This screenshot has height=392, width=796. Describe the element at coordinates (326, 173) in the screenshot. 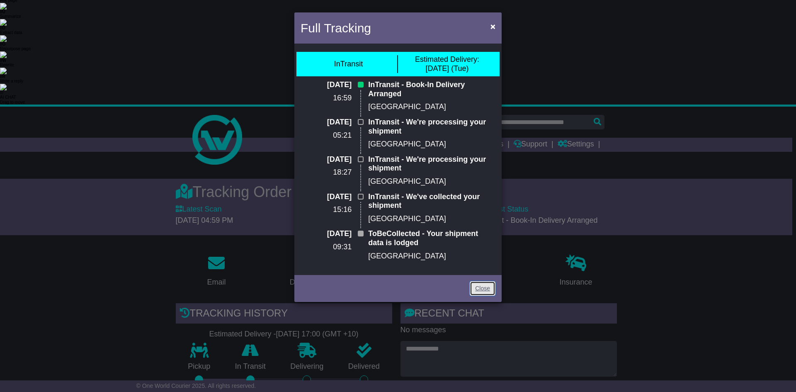

I see `p: 18:27` at that location.